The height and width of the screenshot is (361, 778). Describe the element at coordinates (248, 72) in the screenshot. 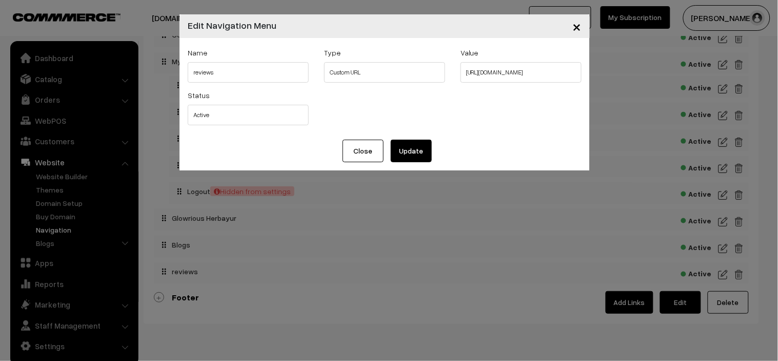

I see `input: Link Name` at that location.